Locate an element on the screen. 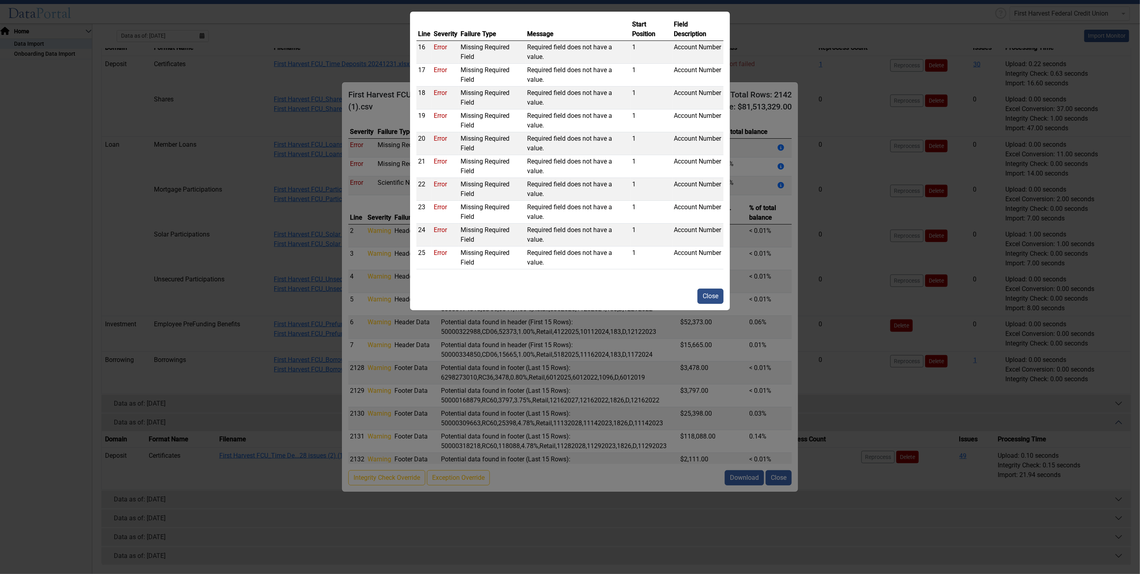 The height and width of the screenshot is (574, 1140). td: 22 is located at coordinates (424, 189).